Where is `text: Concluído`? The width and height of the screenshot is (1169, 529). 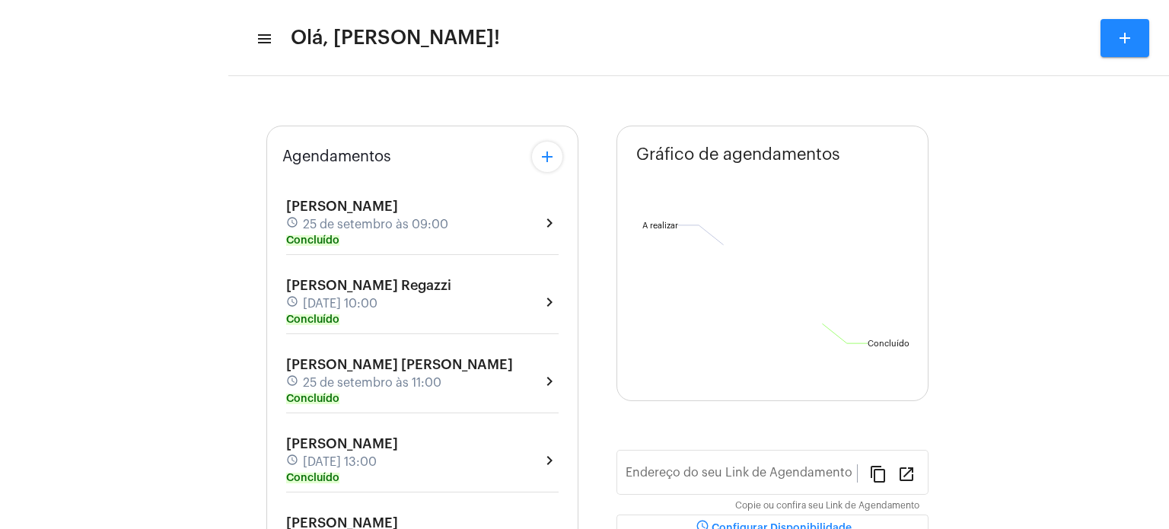 text: Concluído is located at coordinates (888, 343).